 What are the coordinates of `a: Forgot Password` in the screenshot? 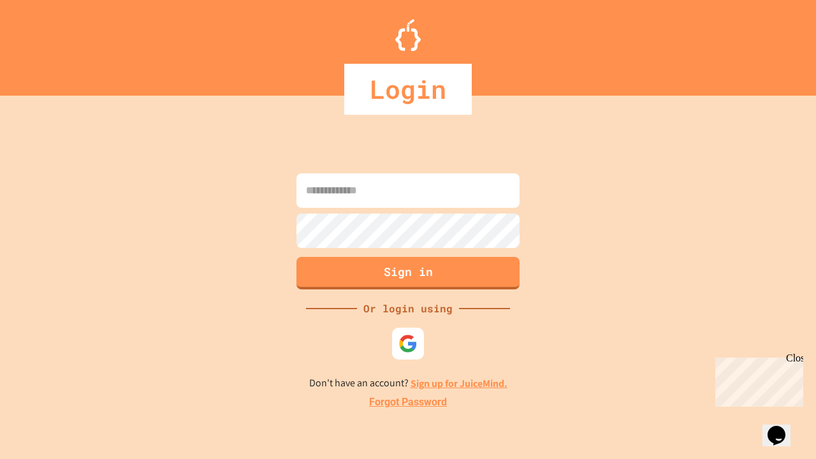 It's located at (408, 402).